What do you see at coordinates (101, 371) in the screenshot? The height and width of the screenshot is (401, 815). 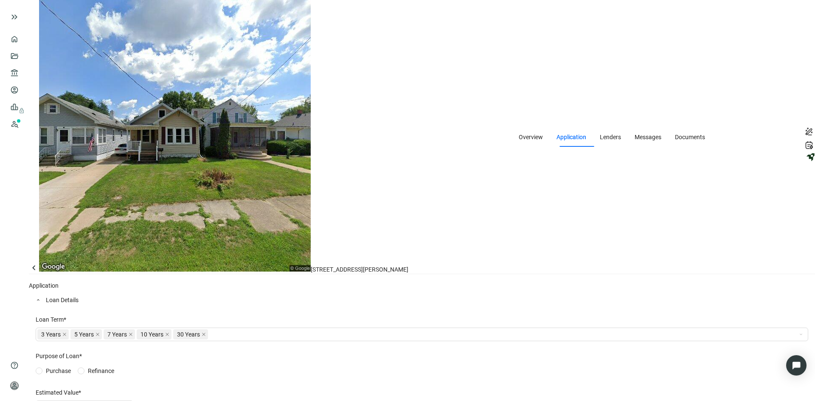 I see `span: Refinance` at bounding box center [101, 371].